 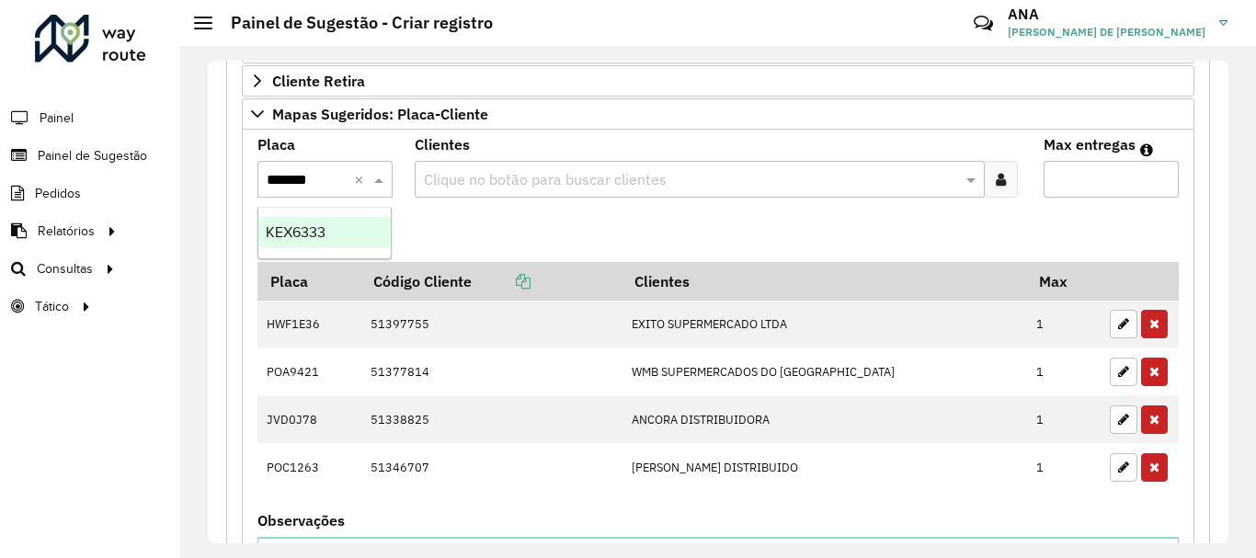 What do you see at coordinates (309, 281) in the screenshot?
I see `th: Placa` at bounding box center [309, 281].